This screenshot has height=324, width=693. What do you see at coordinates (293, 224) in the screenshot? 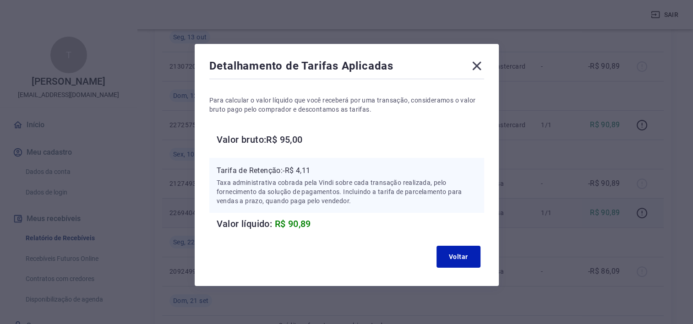
I see `span: R$ 90,89` at bounding box center [293, 224].